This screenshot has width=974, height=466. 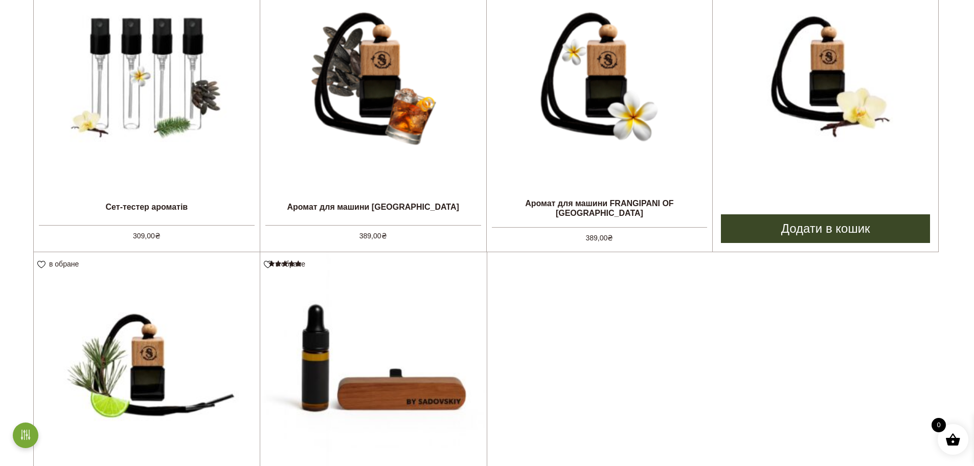 What do you see at coordinates (939, 425) in the screenshot?
I see `span: 0` at bounding box center [939, 425].